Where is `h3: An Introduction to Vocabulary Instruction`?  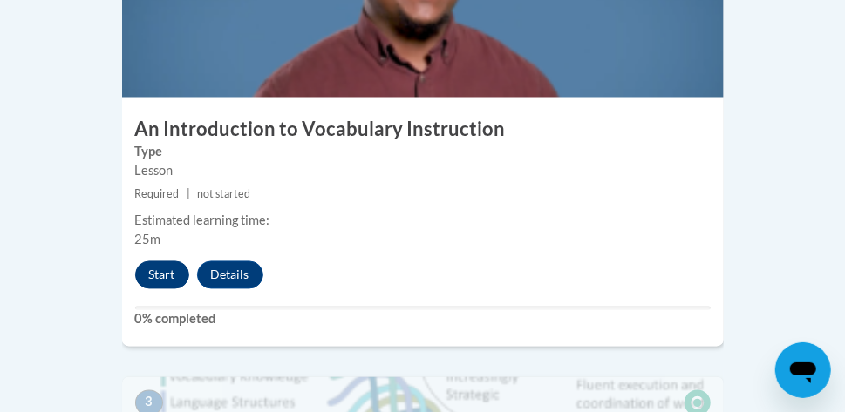
h3: An Introduction to Vocabulary Instruction is located at coordinates (423, 130).